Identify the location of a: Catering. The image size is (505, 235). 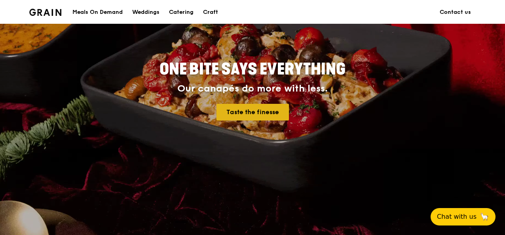
(181, 12).